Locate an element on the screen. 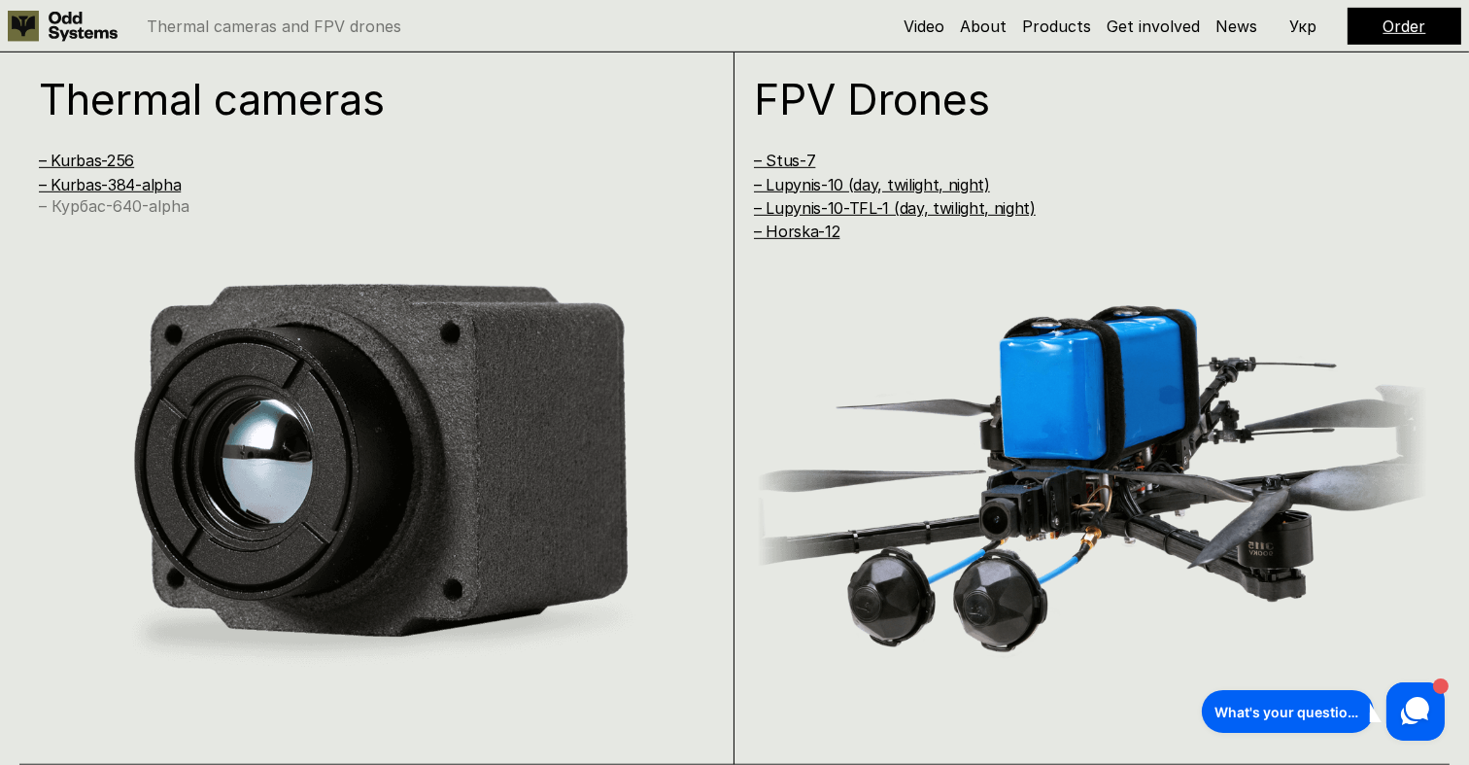  div: What's your question? is located at coordinates (90, 34).